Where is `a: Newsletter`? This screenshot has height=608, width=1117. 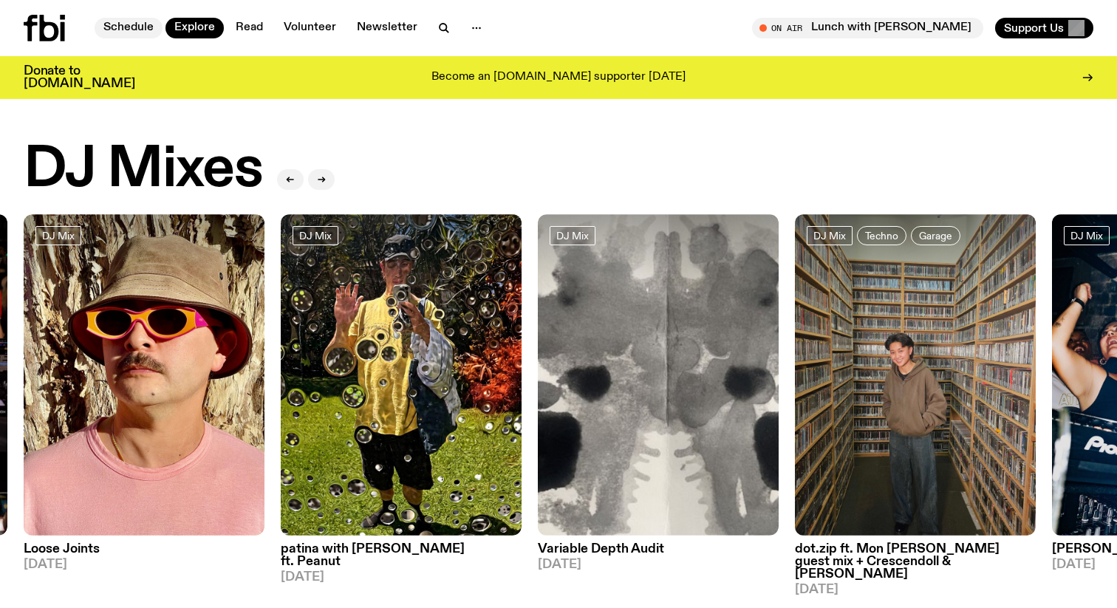 a: Newsletter is located at coordinates (387, 28).